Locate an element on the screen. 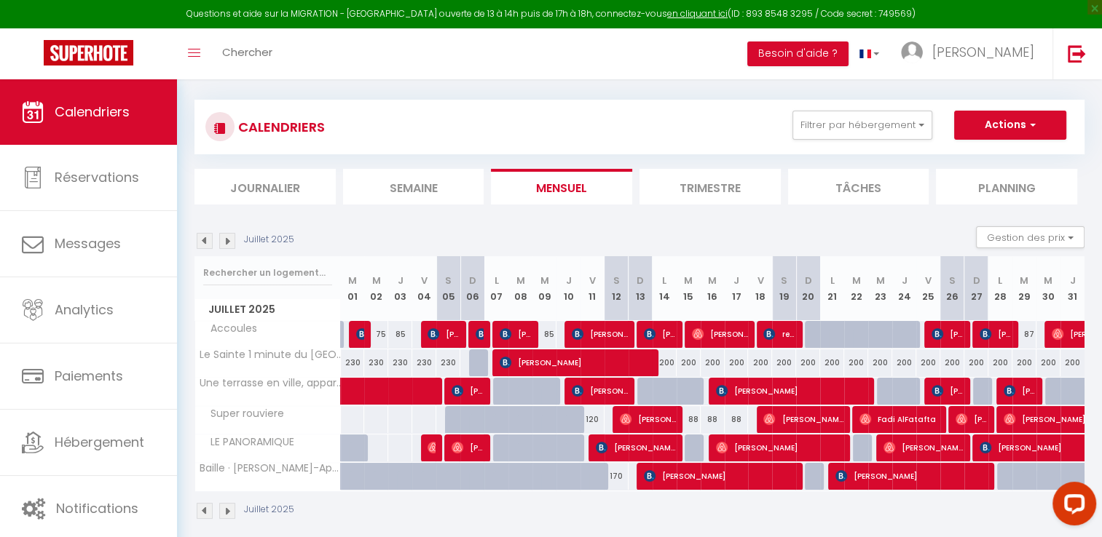  th: 11 is located at coordinates (592, 288).